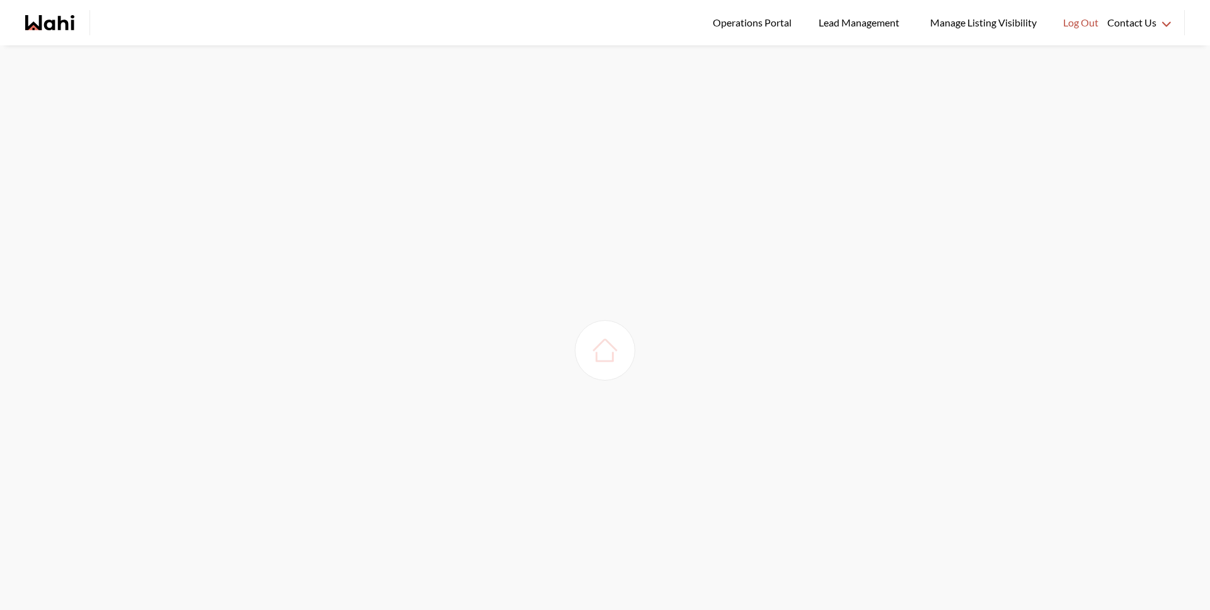  What do you see at coordinates (754, 23) in the screenshot?
I see `span: Operations Portal` at bounding box center [754, 23].